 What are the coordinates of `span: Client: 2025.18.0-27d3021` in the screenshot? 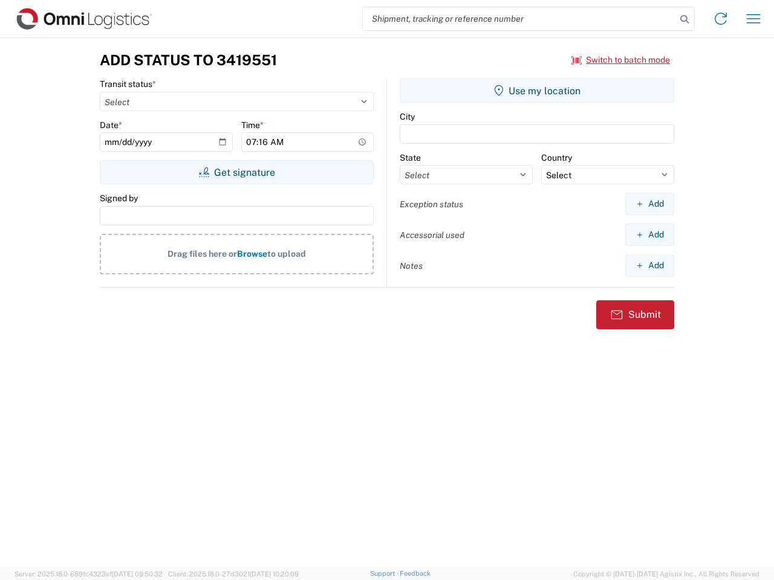 It's located at (233, 574).